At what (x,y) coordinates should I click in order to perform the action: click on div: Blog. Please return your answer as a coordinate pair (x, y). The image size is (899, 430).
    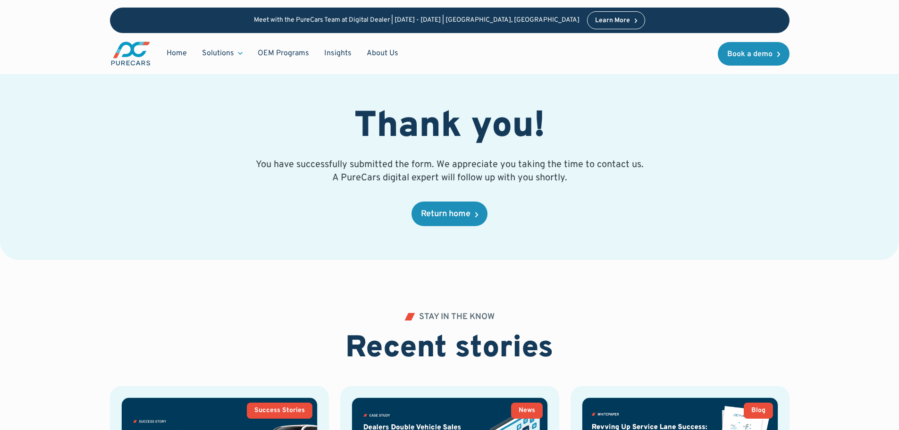
    Looking at the image, I should click on (758, 410).